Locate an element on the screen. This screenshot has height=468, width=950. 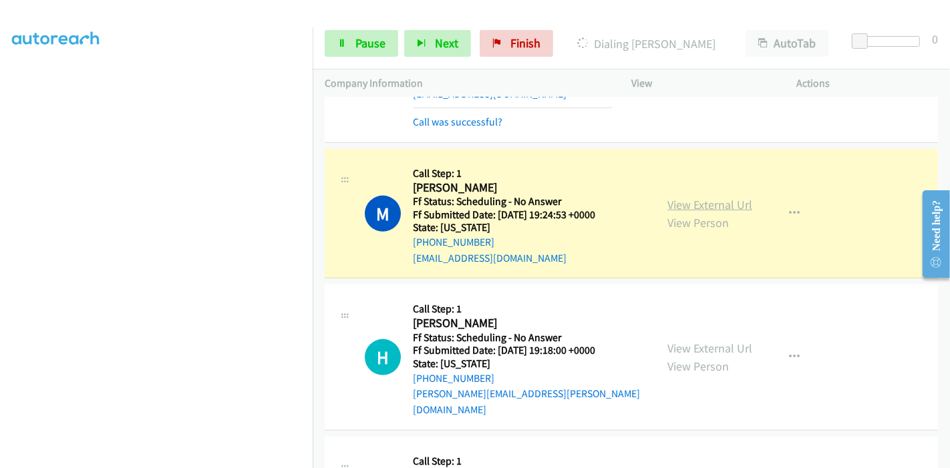
div: Need help? is located at coordinates (24, 45).